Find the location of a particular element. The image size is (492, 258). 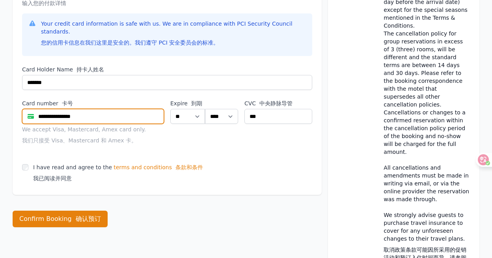

label: Card Holder Name is located at coordinates (167, 69).